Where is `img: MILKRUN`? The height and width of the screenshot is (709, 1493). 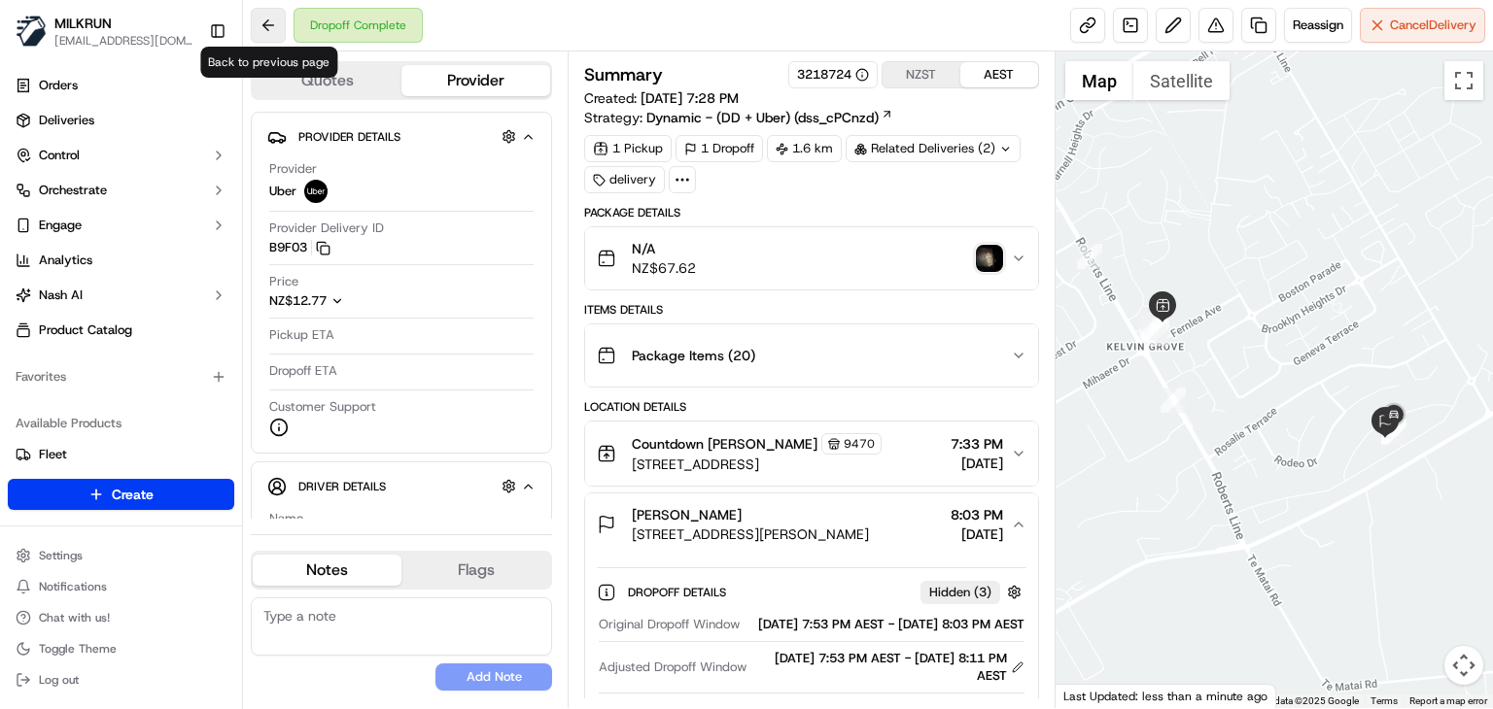 img: MILKRUN is located at coordinates (31, 31).